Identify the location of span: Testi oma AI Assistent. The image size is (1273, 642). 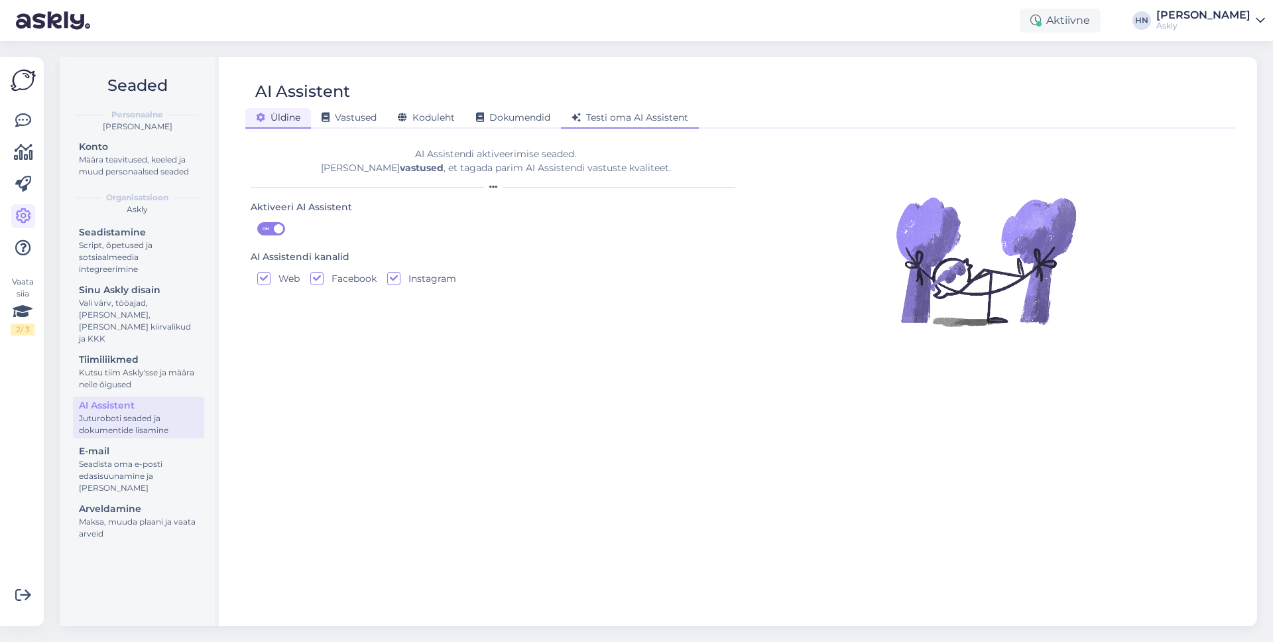
(630, 117).